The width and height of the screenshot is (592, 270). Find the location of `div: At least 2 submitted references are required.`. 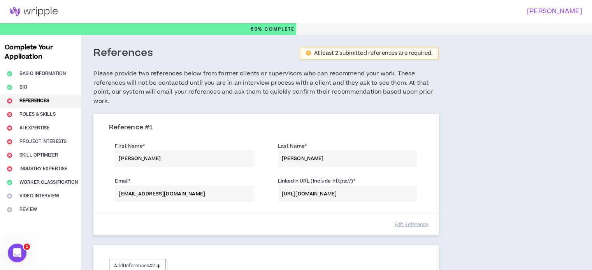

div: At least 2 submitted references are required. is located at coordinates (373, 53).